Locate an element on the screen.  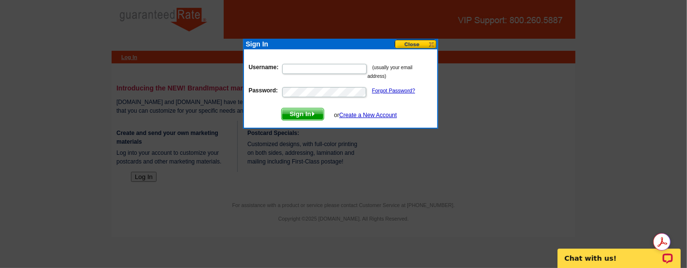
button: Open LiveChat chat widget is located at coordinates (117, 21).